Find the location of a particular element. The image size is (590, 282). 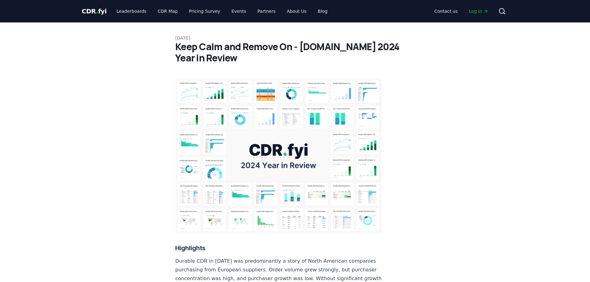

a: Log in is located at coordinates (479, 11).